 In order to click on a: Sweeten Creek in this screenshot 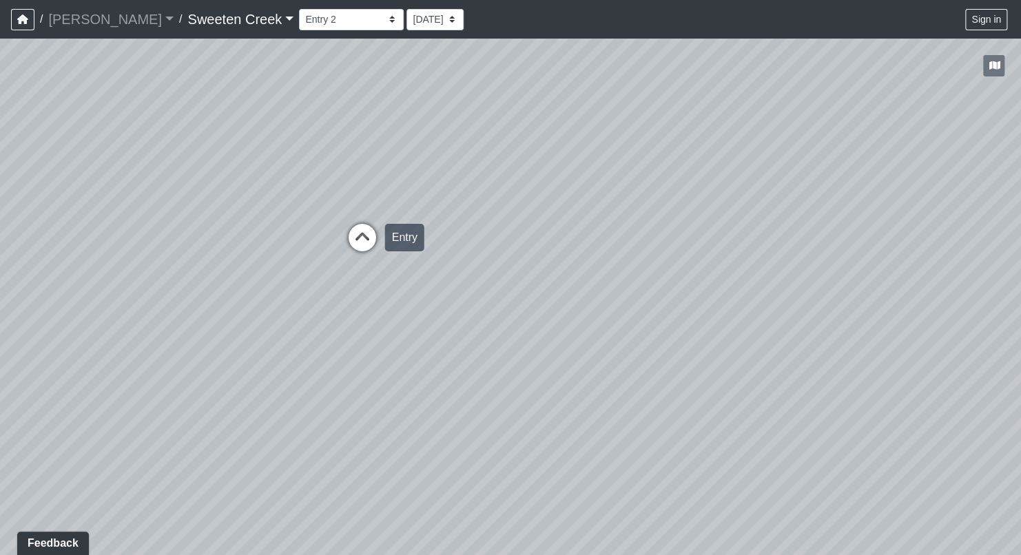, I will do `click(240, 19)`.